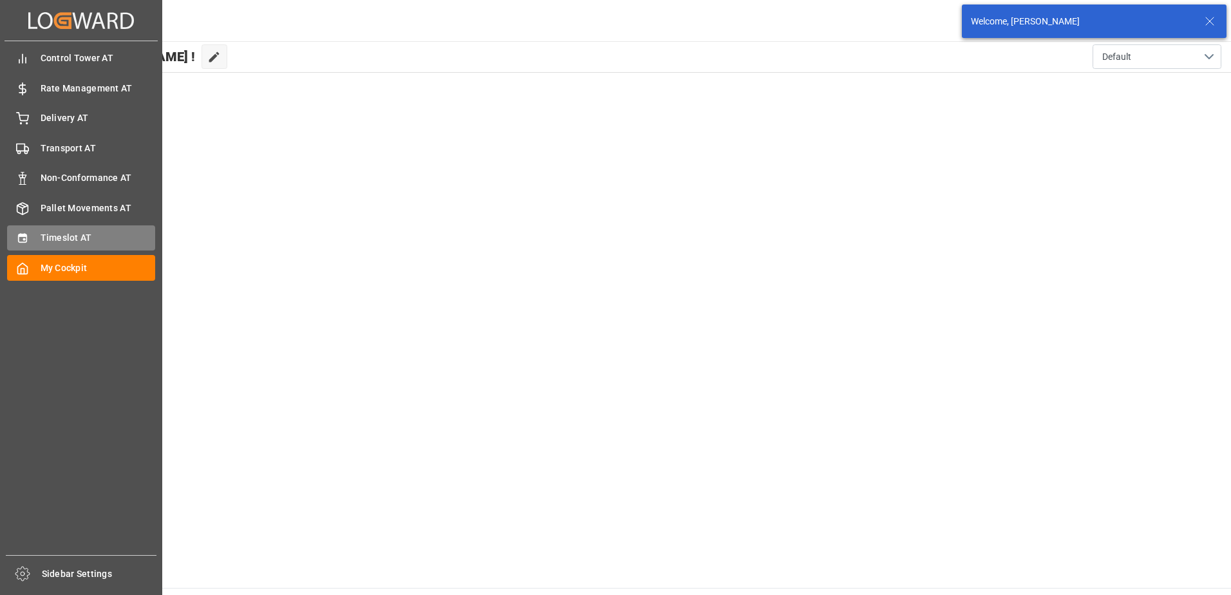 Image resolution: width=1231 pixels, height=595 pixels. I want to click on span: Control Tower AT, so click(98, 58).